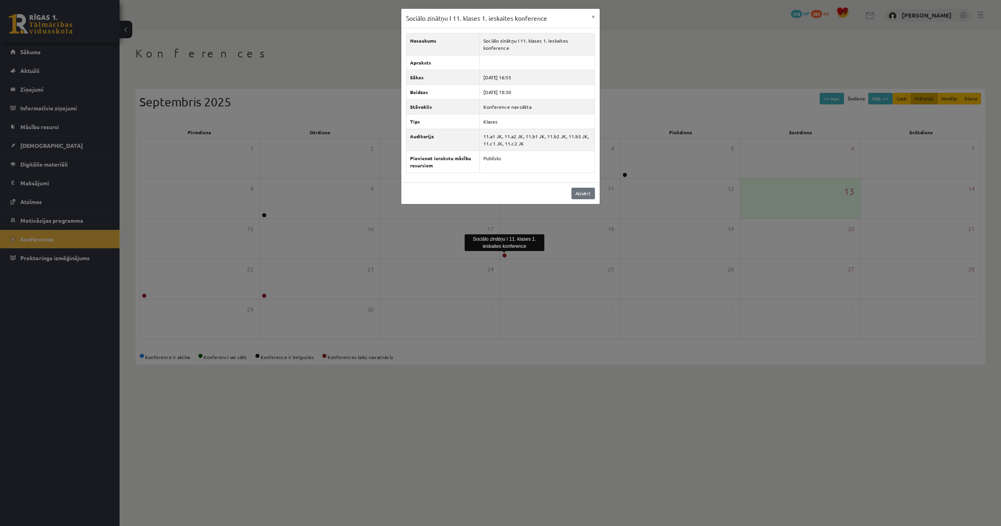  I want to click on div: Sociālo zinātņu I 11. klases 1. ieskaites konference, so click(504, 243).